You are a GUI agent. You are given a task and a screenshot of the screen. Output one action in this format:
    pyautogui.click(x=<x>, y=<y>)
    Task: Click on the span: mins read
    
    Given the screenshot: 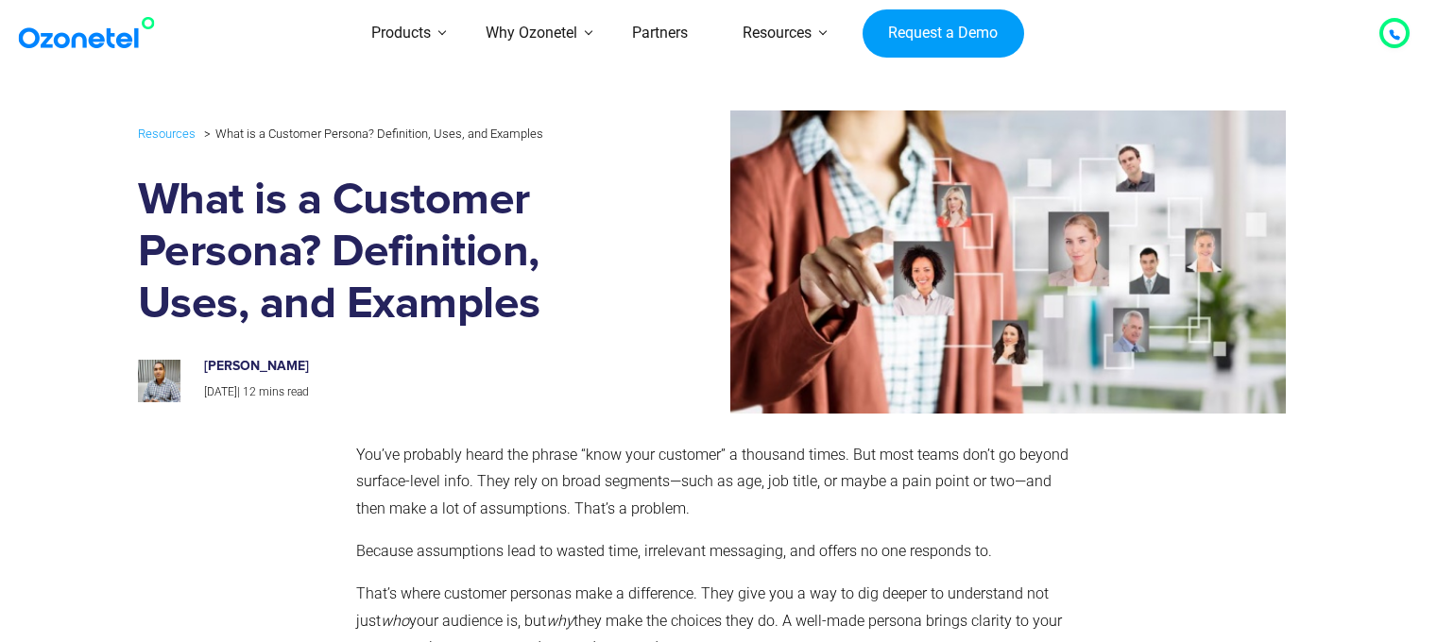 What is the action you would take?
    pyautogui.click(x=283, y=392)
    